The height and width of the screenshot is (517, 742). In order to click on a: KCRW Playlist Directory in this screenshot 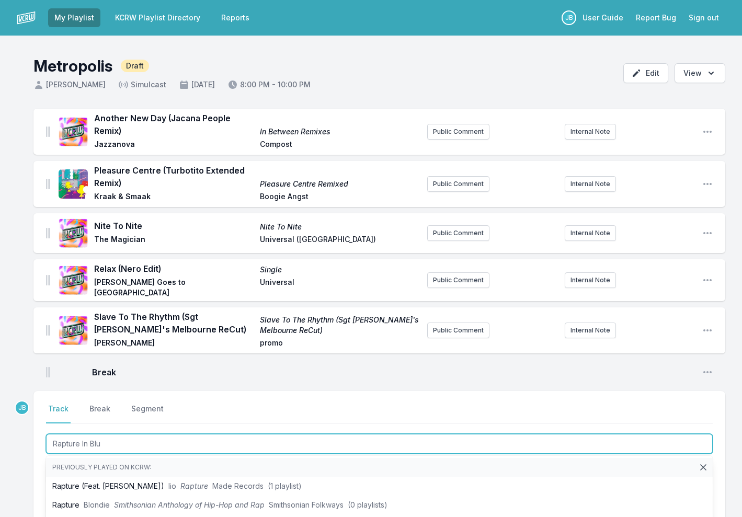, I will do `click(157, 18)`.